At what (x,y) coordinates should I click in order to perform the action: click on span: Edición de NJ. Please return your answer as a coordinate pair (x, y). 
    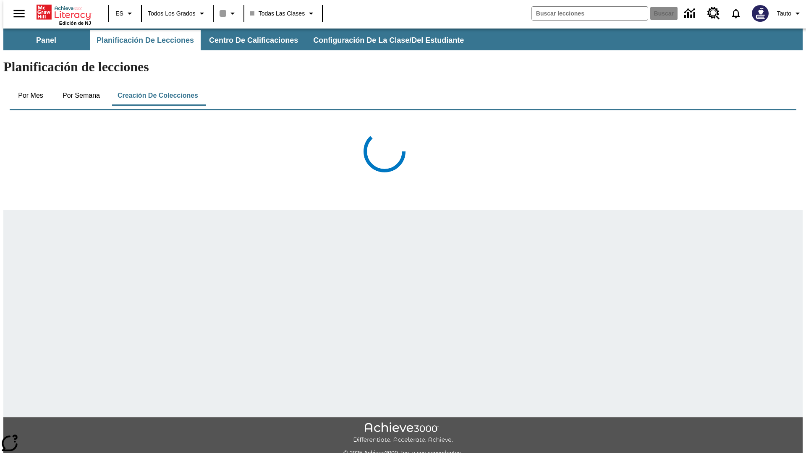
    Looking at the image, I should click on (75, 23).